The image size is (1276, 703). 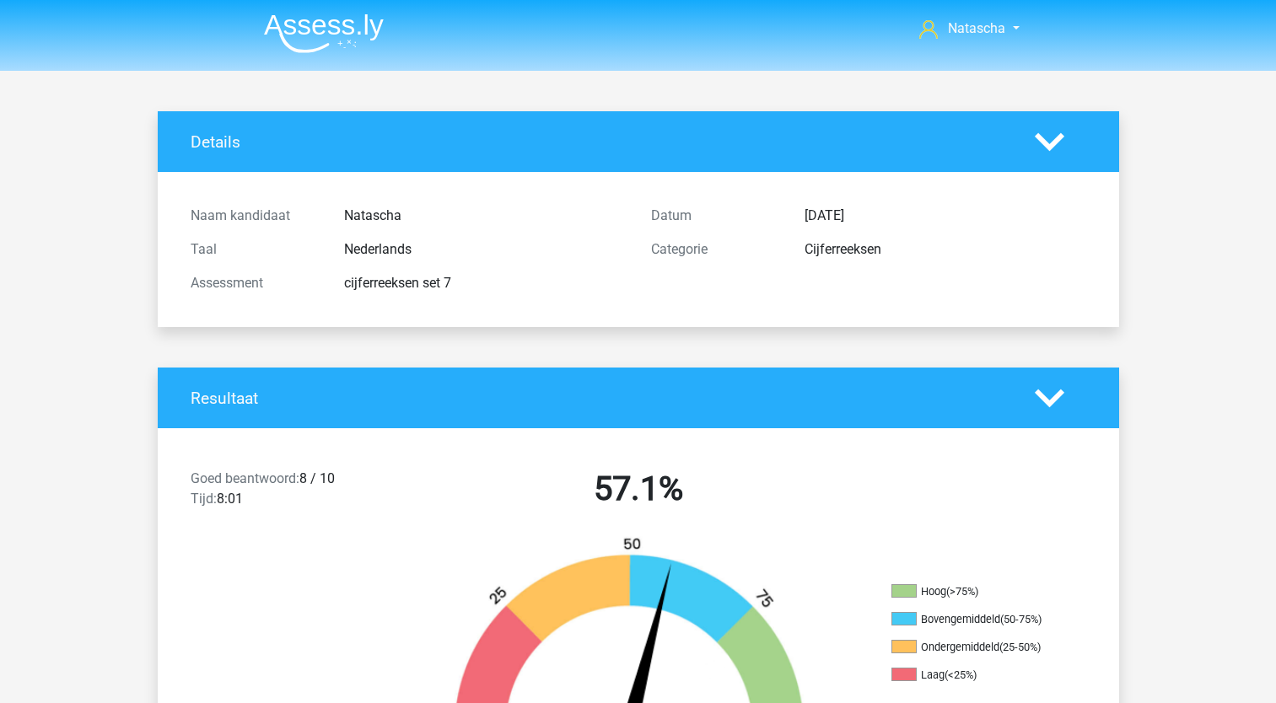 What do you see at coordinates (945, 250) in the screenshot?
I see `div: Cijferreeksen` at bounding box center [945, 250].